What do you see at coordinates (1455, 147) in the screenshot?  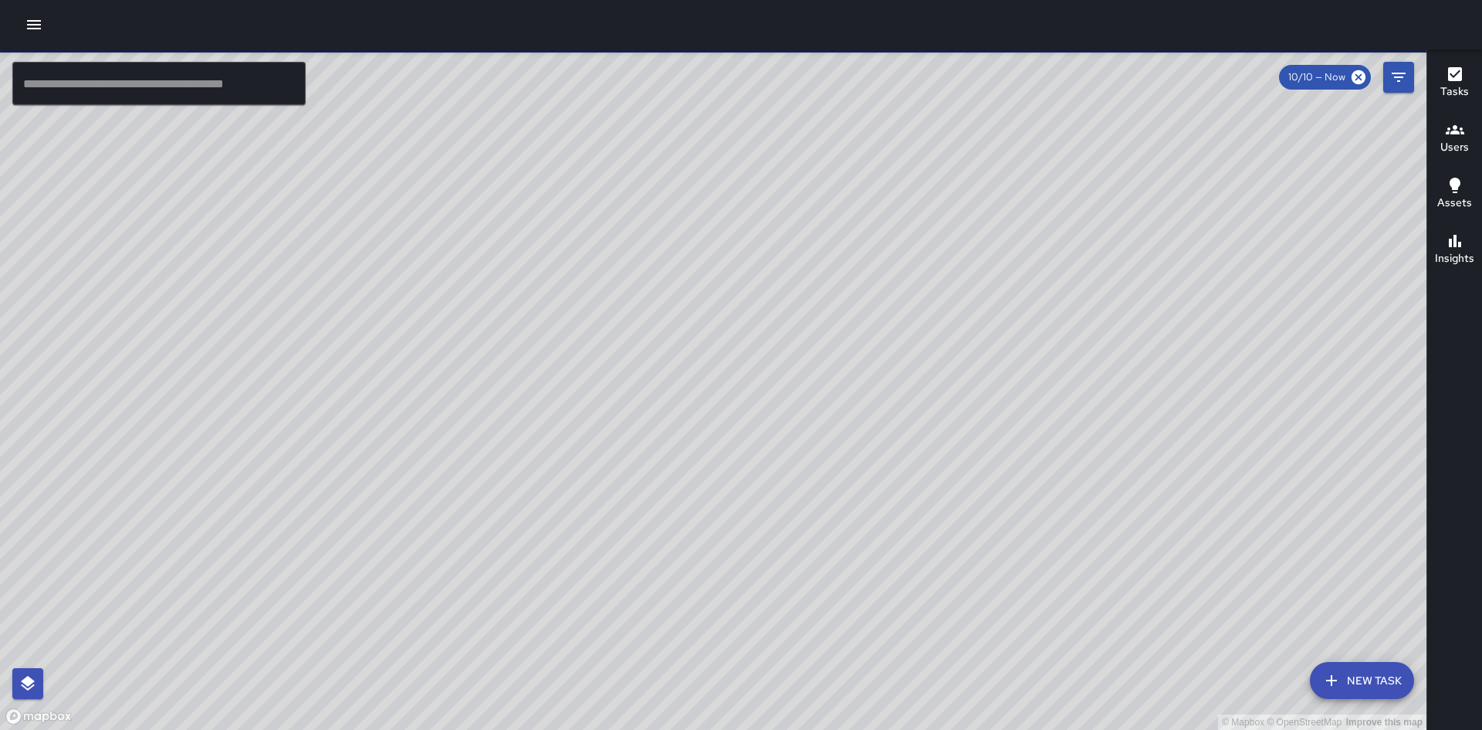 I see `h6: Users` at bounding box center [1455, 147].